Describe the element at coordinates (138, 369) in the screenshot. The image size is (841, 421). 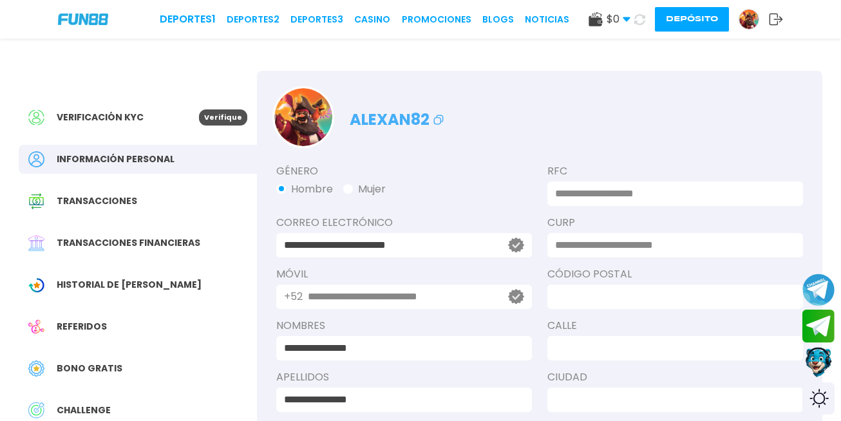
I see `a: Free BonusBono Gratis` at that location.